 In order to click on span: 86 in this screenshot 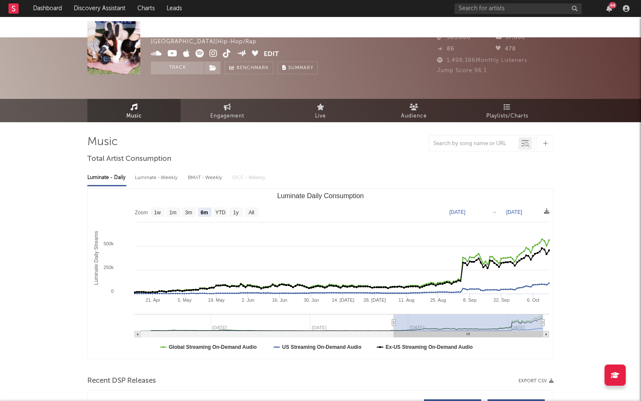, I will do `click(446, 49)`.